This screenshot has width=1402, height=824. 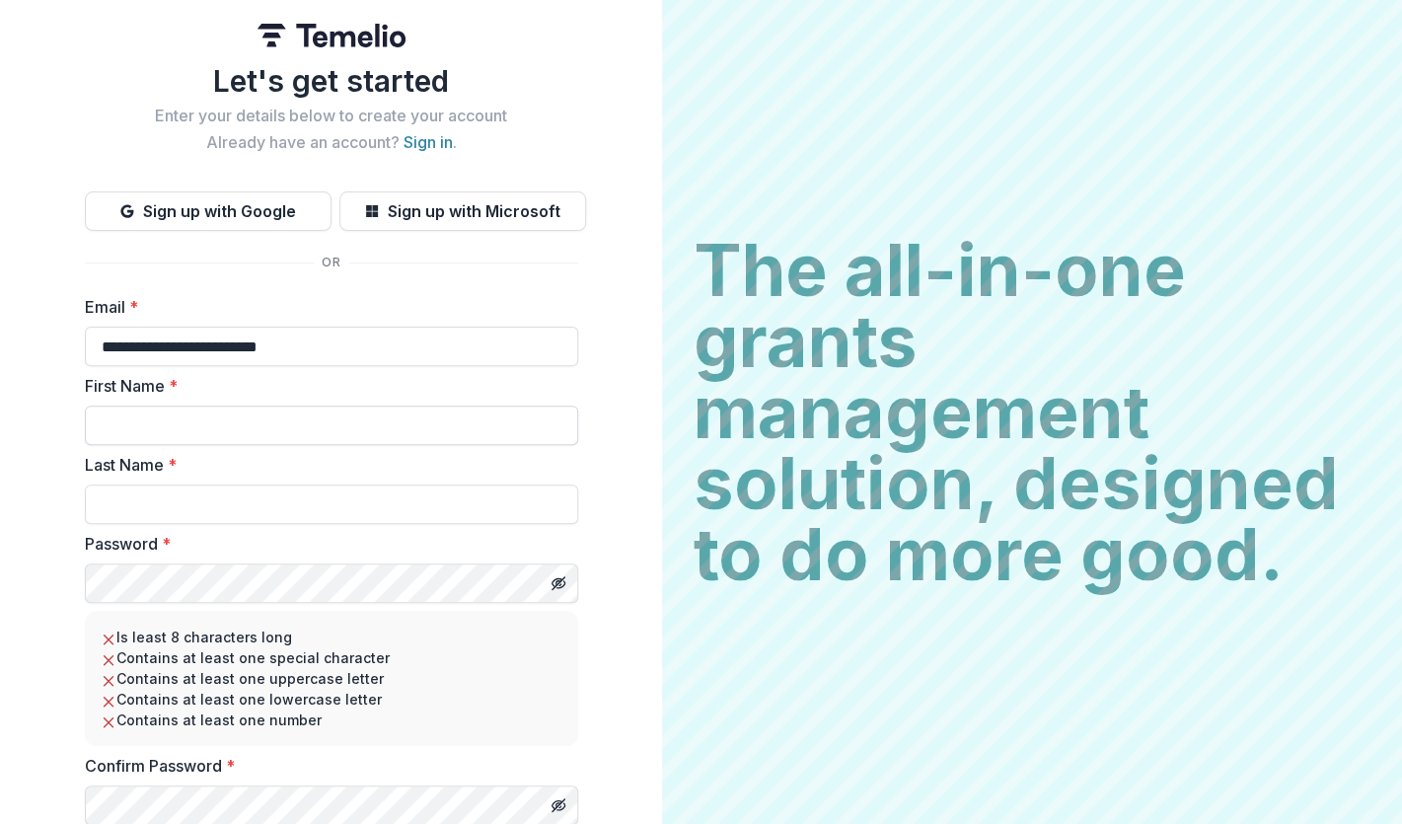 I want to click on label: Password, so click(x=326, y=544).